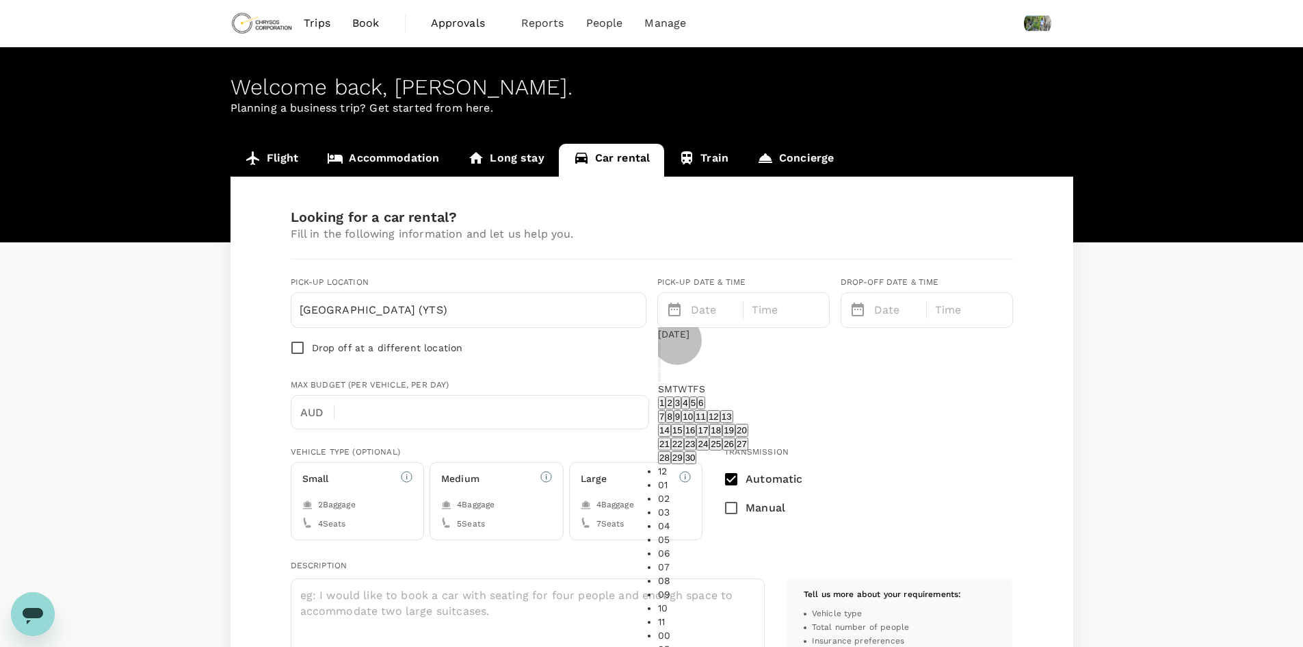 The image size is (1303, 647). I want to click on button: calendar view is open, switch to year view, so click(660, 348).